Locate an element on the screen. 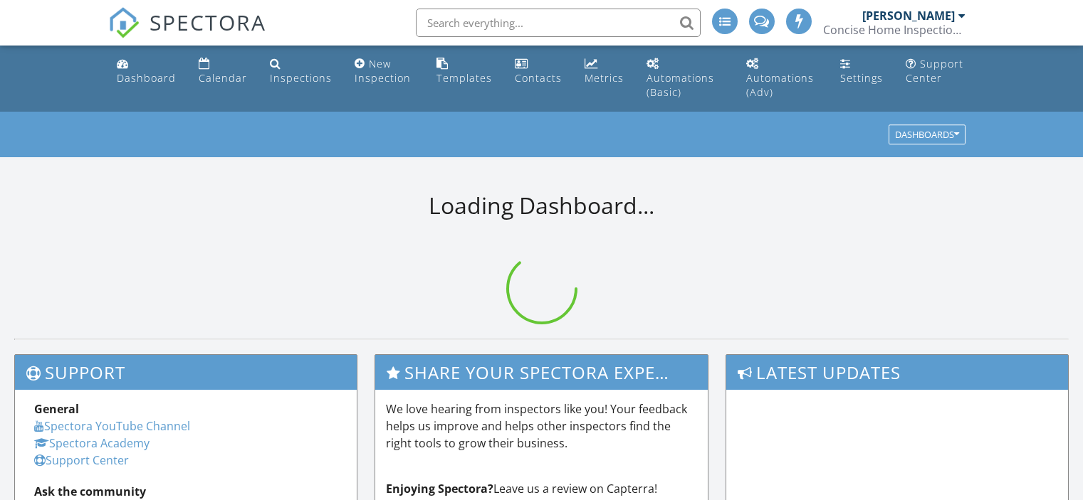 The width and height of the screenshot is (1083, 500). a: Inspections is located at coordinates (300, 71).